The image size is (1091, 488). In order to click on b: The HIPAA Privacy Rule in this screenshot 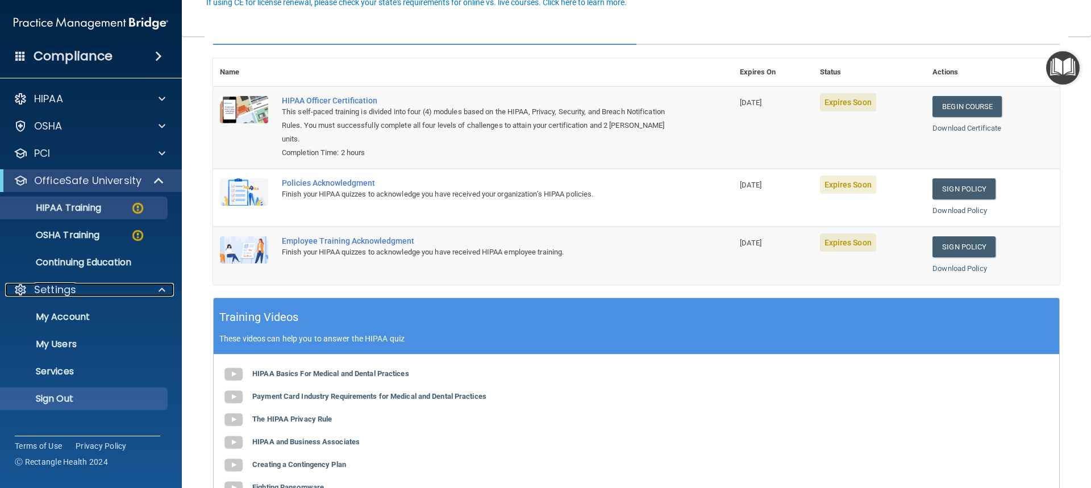, I will do `click(292, 419)`.